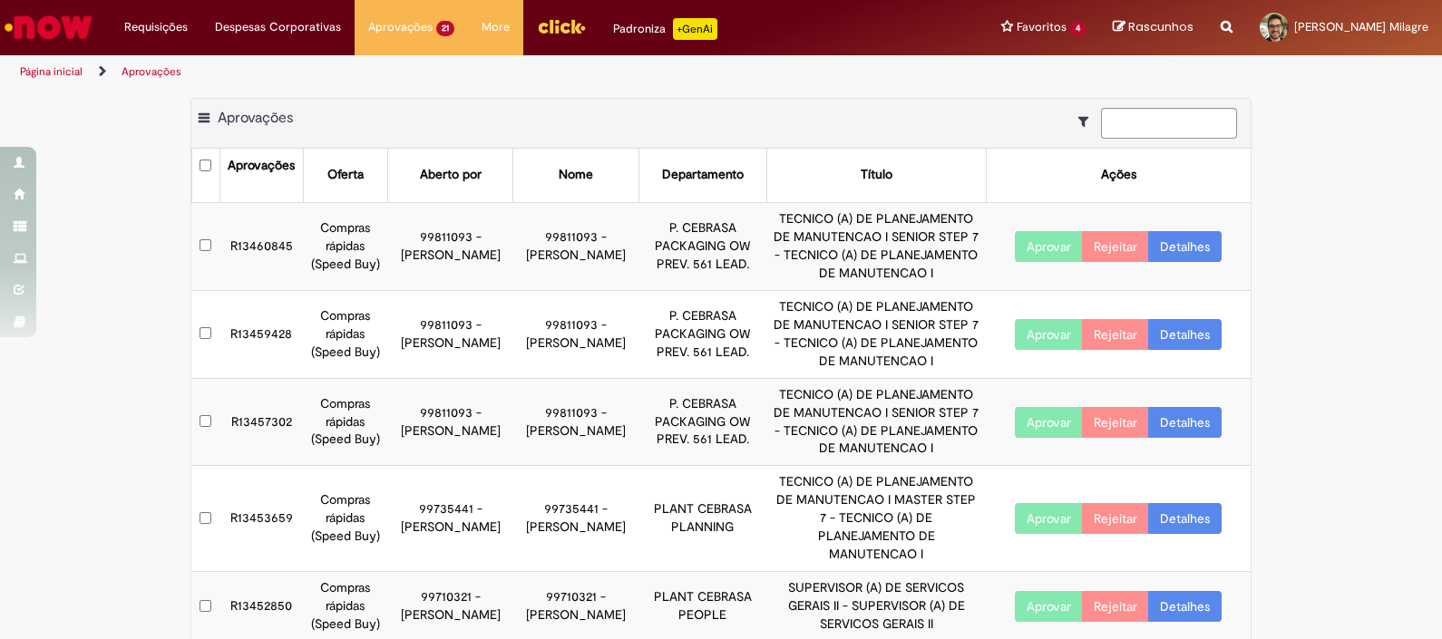  I want to click on span: Requisições, so click(156, 27).